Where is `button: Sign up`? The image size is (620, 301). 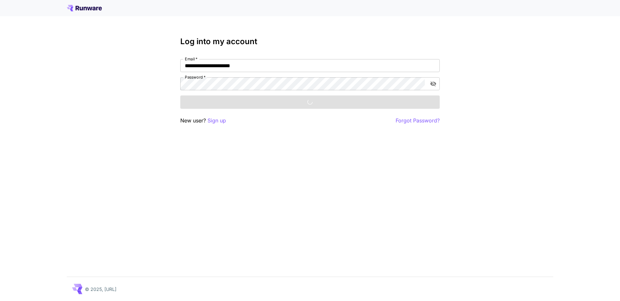 button: Sign up is located at coordinates (217, 120).